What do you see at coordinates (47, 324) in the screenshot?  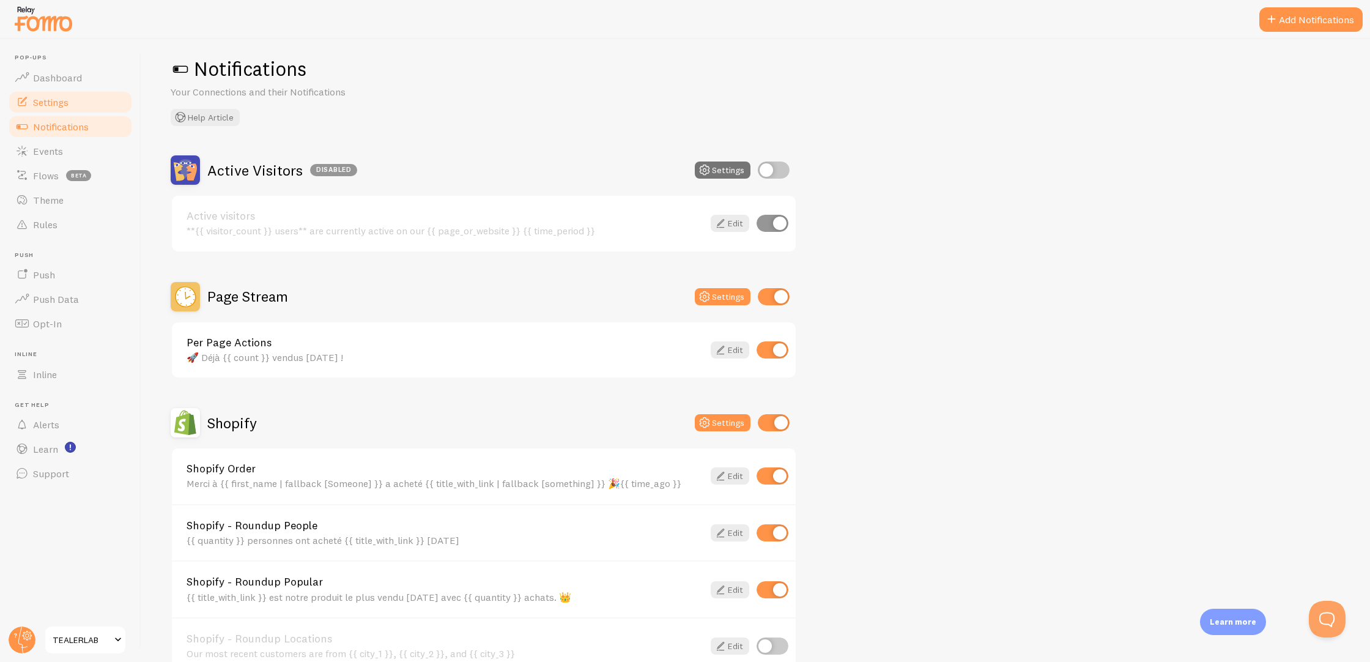 I see `span: Opt-In` at bounding box center [47, 324].